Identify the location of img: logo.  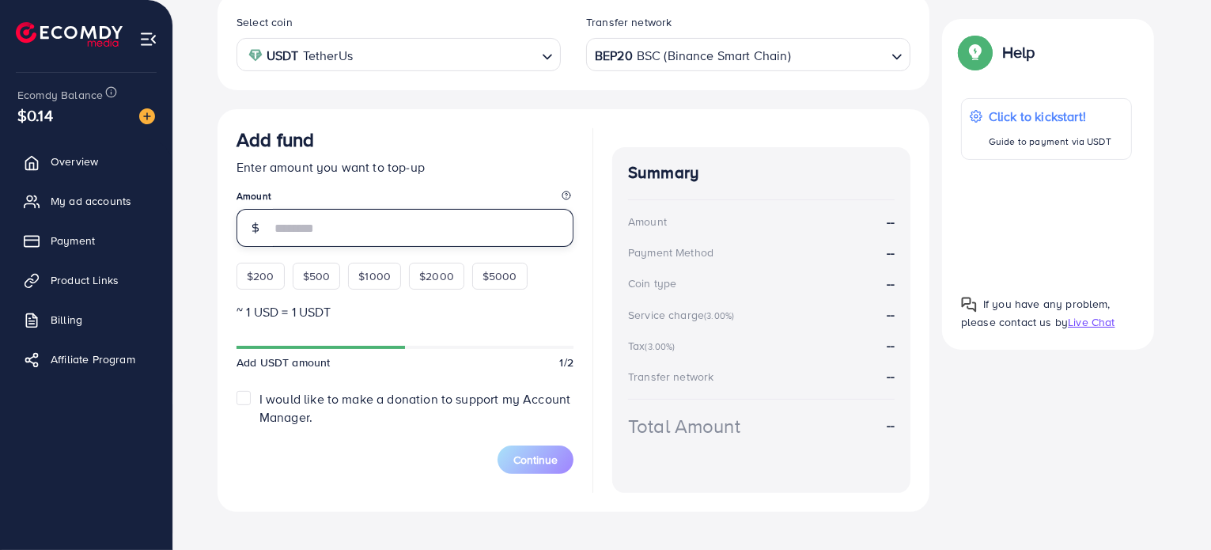
(69, 34).